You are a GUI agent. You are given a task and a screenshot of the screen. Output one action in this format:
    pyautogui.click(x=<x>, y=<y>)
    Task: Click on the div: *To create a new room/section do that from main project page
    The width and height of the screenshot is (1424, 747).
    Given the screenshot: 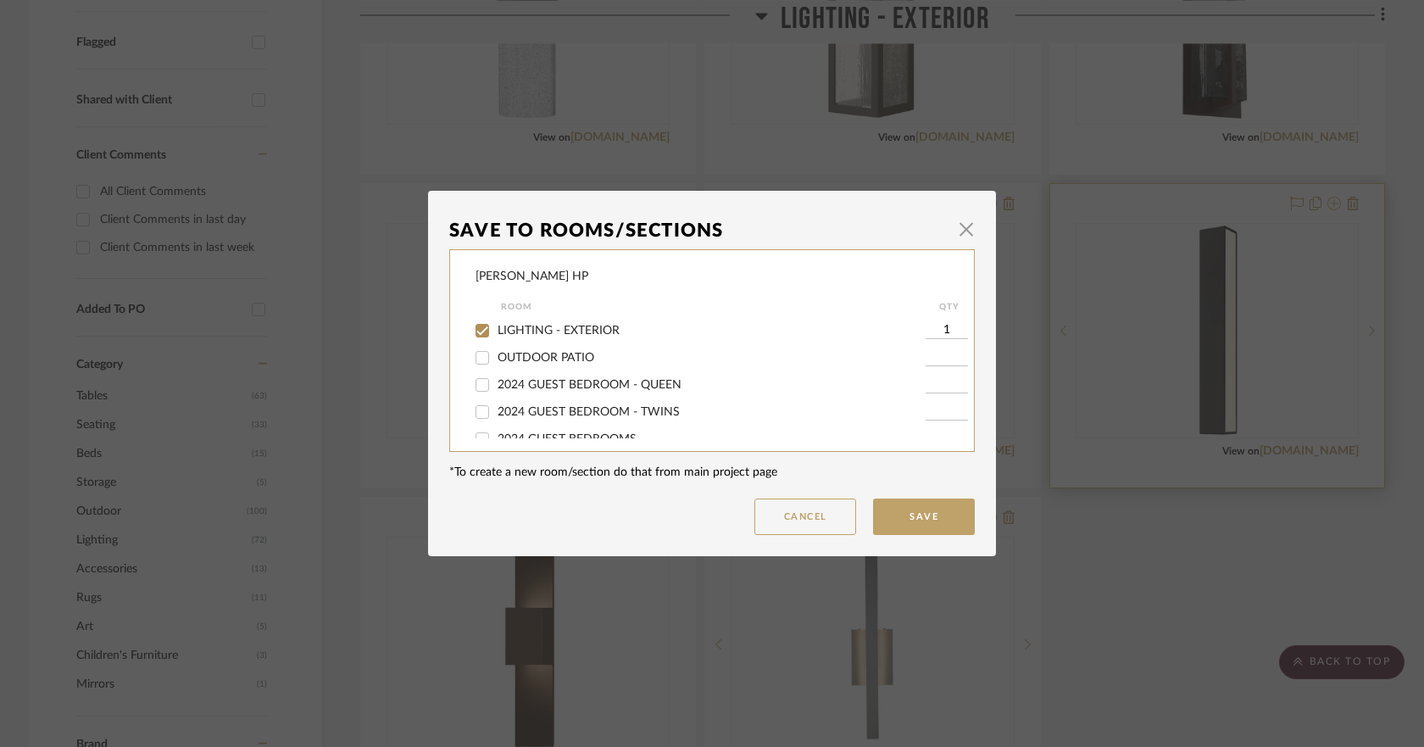 What is the action you would take?
    pyautogui.click(x=712, y=472)
    